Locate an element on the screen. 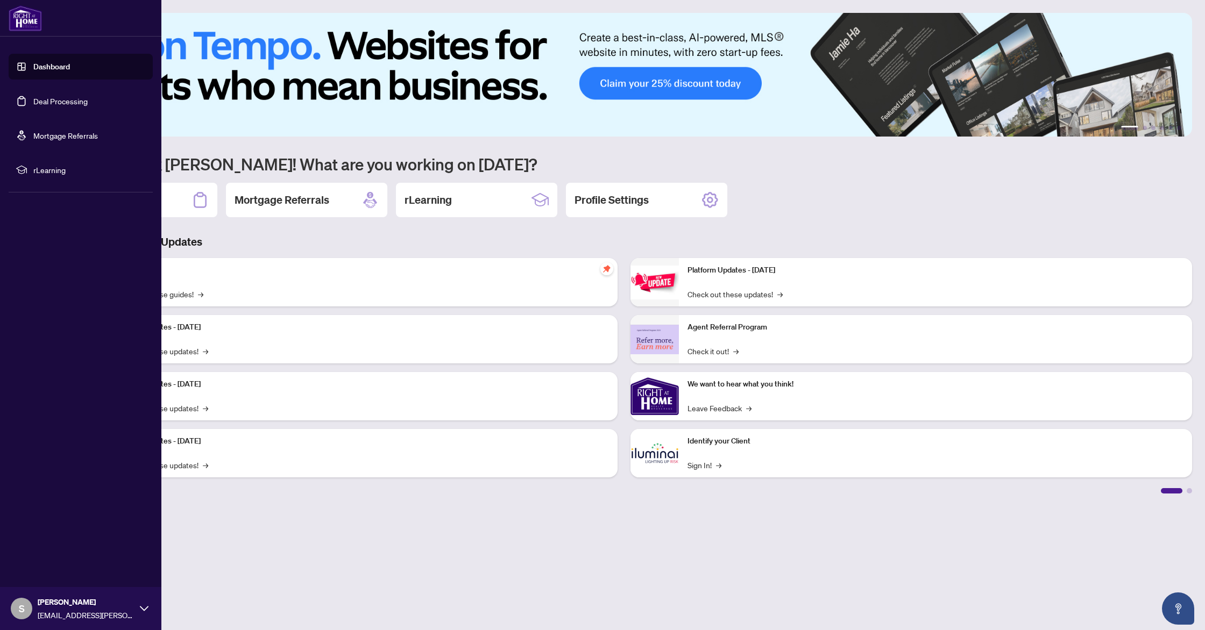 The image size is (1205, 630). span: S is located at coordinates (22, 609).